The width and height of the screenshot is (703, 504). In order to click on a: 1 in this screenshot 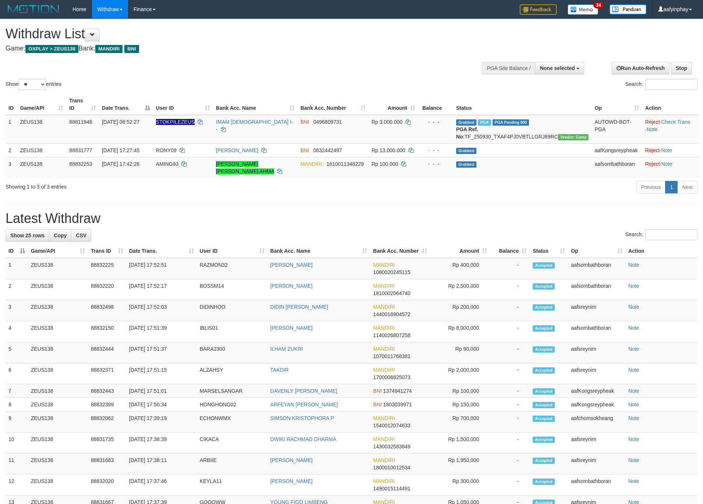, I will do `click(672, 187)`.